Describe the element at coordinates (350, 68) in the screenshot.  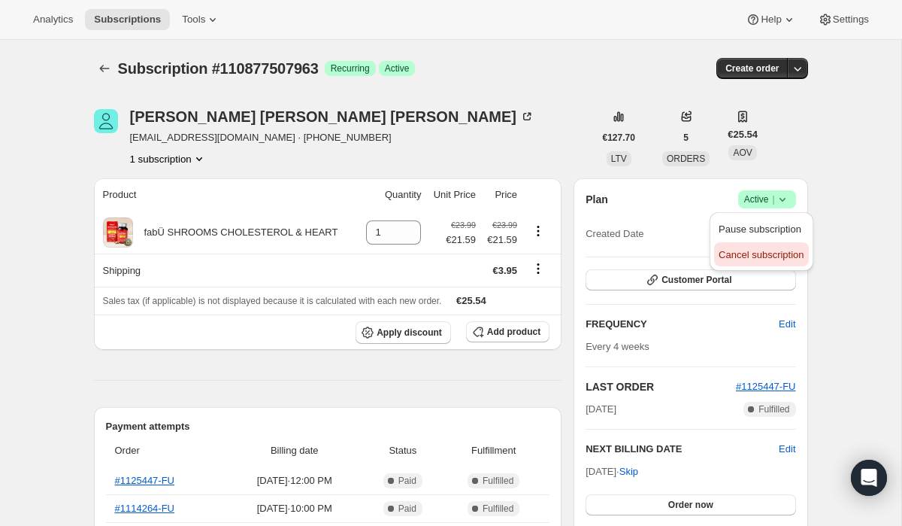
I see `span: Recurring` at that location.